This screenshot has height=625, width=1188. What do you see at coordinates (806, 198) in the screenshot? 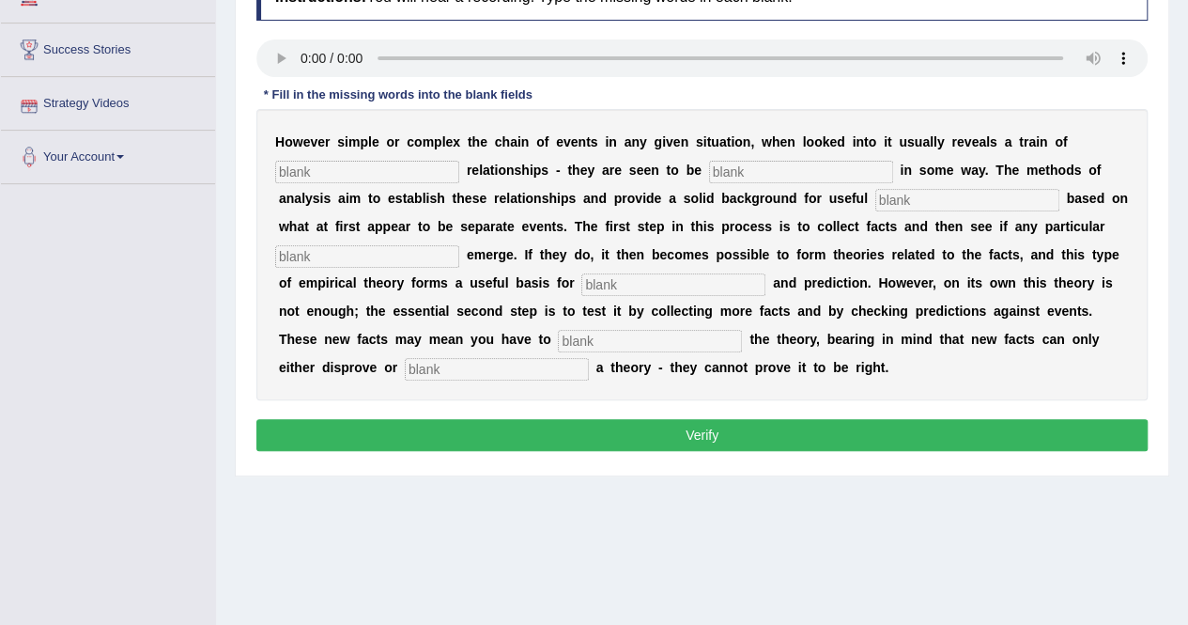
I see `b: f` at bounding box center [806, 198].